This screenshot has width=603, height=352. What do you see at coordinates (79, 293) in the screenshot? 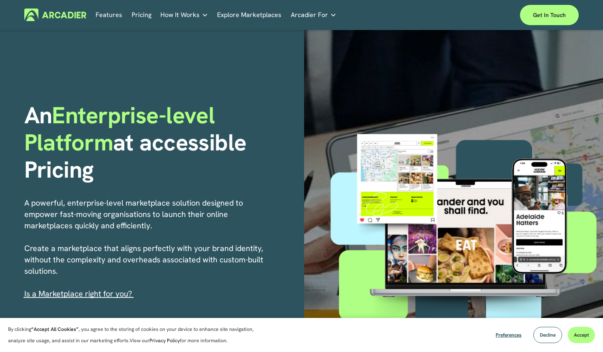
I see `a: s a Marketplace right for you?` at bounding box center [79, 293].